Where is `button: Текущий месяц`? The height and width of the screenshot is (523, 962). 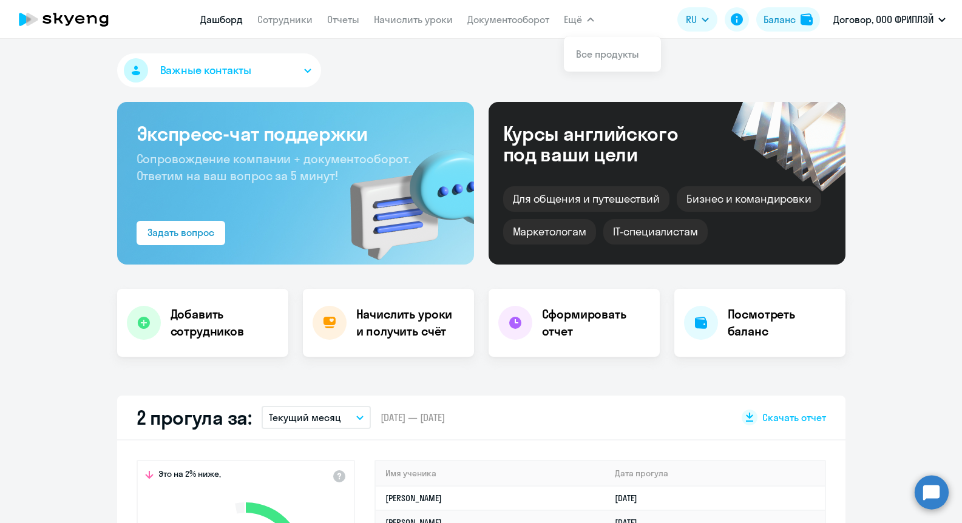 button: Текущий месяц is located at coordinates (316, 418).